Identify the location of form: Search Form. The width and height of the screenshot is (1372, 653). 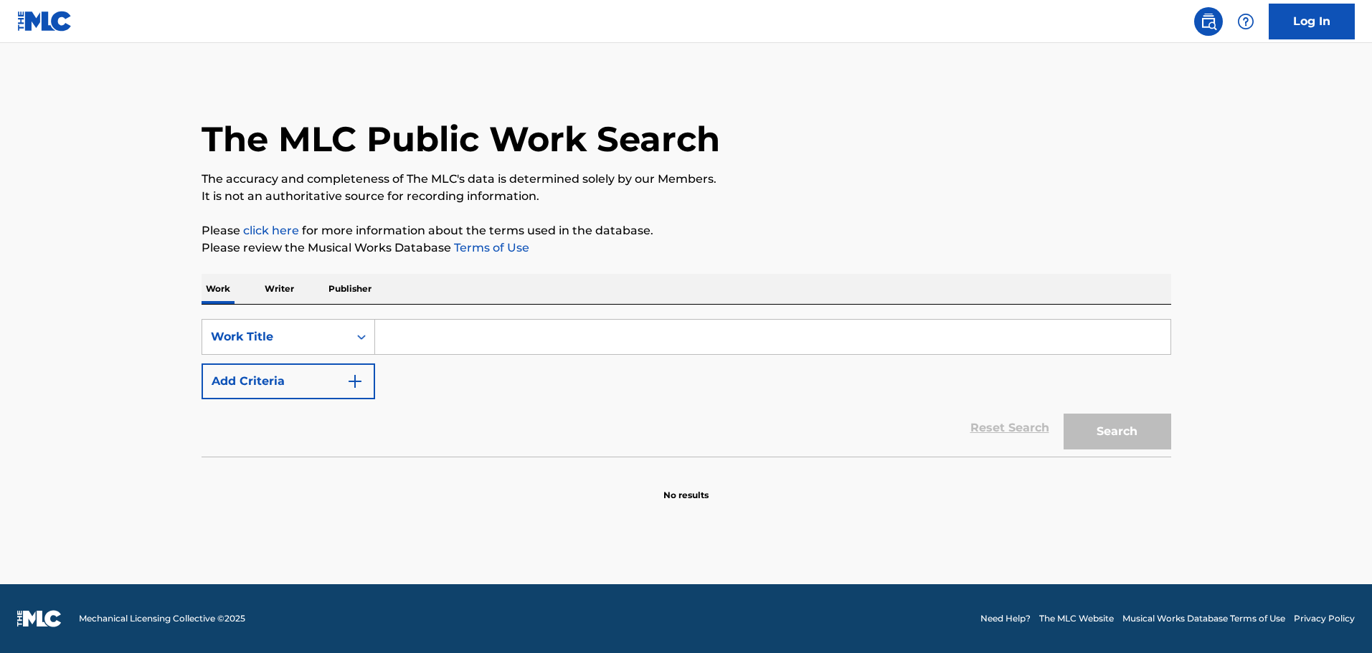
(686, 388).